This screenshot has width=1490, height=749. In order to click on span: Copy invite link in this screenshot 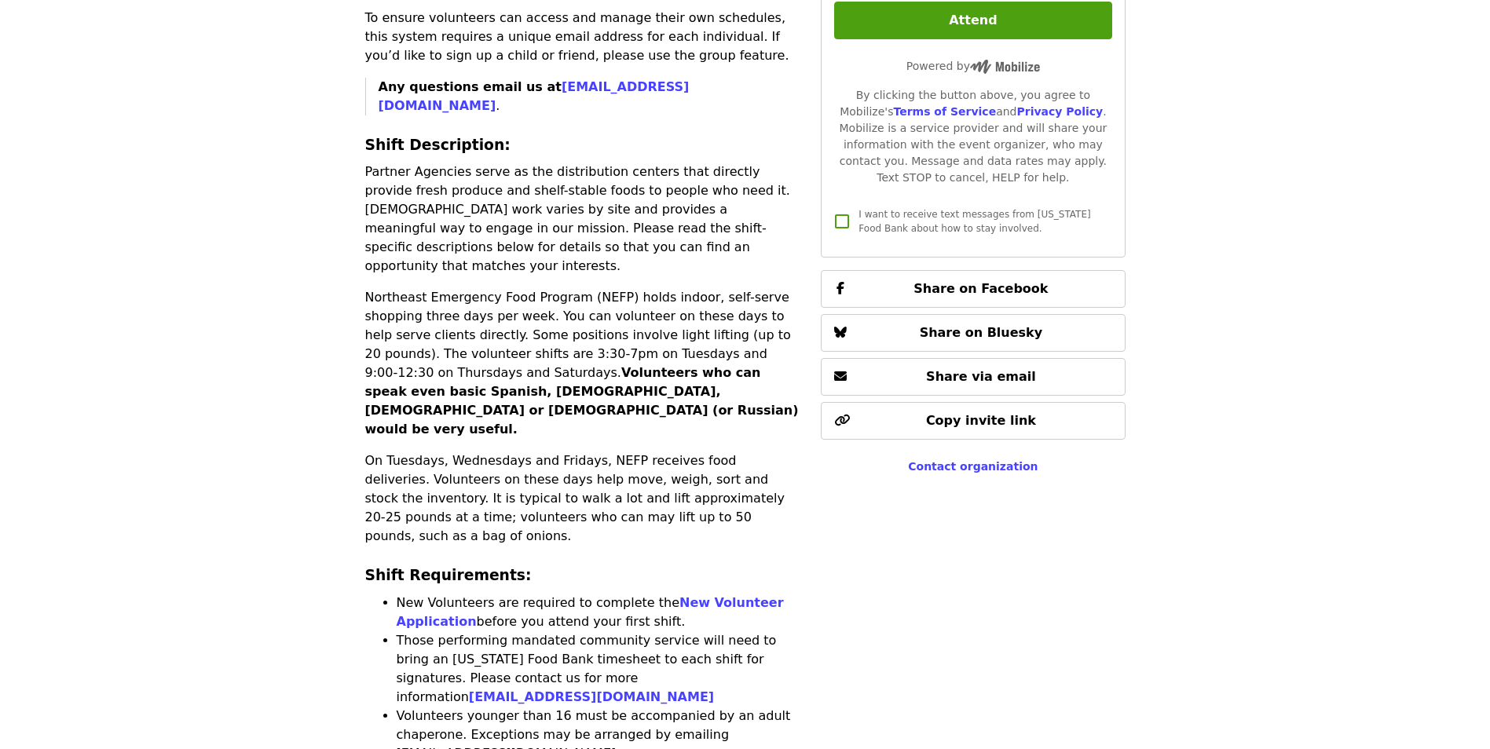, I will do `click(981, 420)`.